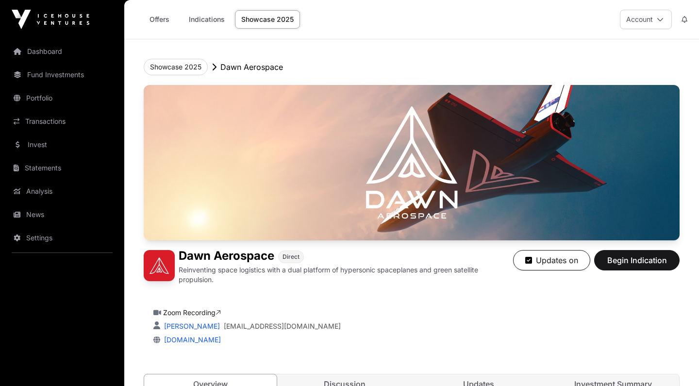  I want to click on a: Transactions, so click(62, 121).